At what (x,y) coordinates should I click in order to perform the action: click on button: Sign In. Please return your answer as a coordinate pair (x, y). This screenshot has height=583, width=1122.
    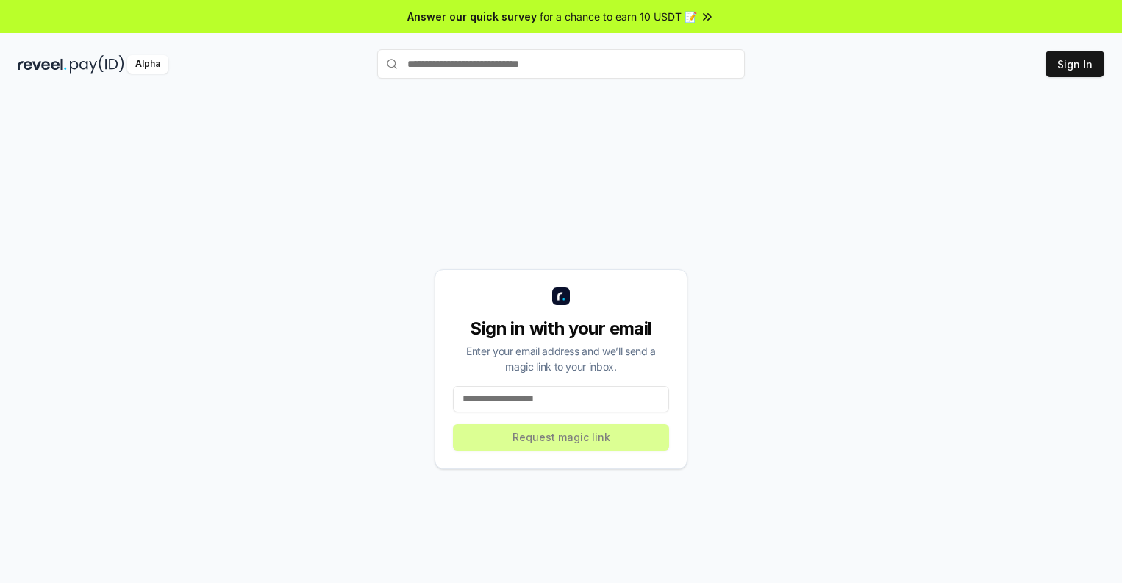
    Looking at the image, I should click on (1075, 64).